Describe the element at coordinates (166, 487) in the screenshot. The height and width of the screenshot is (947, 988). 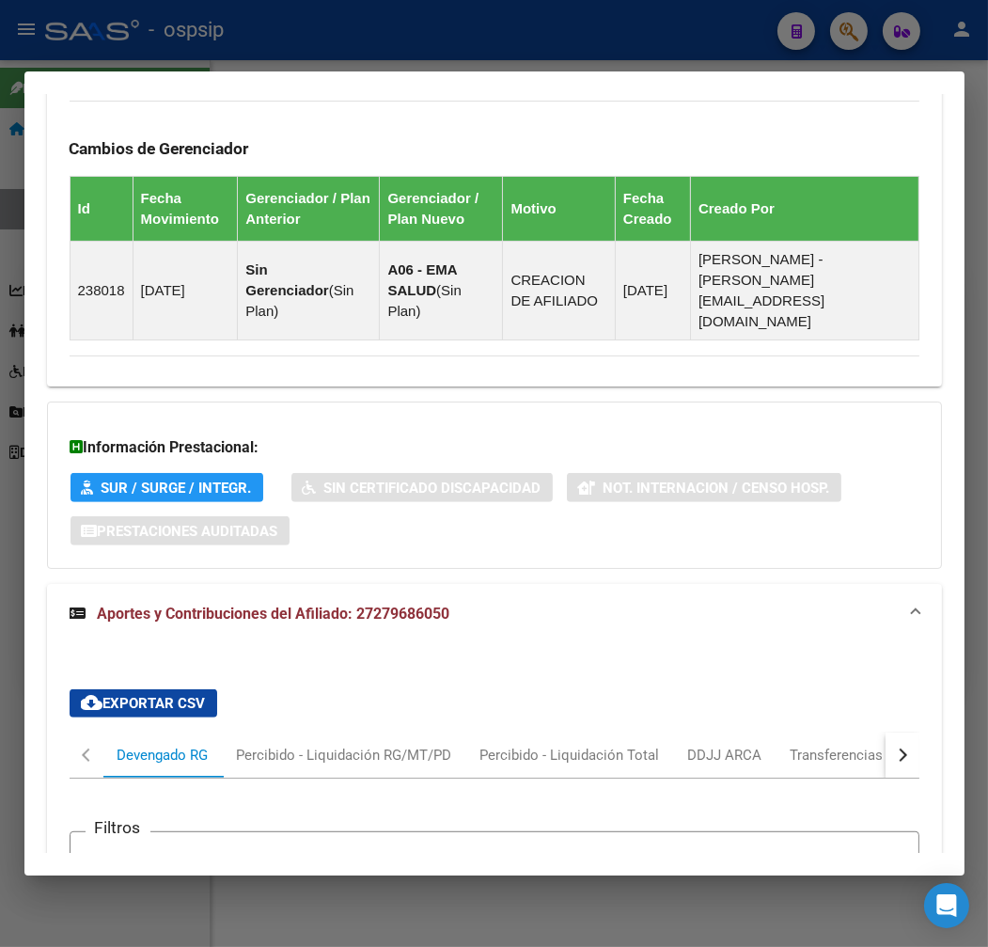
I see `button: SUR / SURGE / INTEGR.` at that location.